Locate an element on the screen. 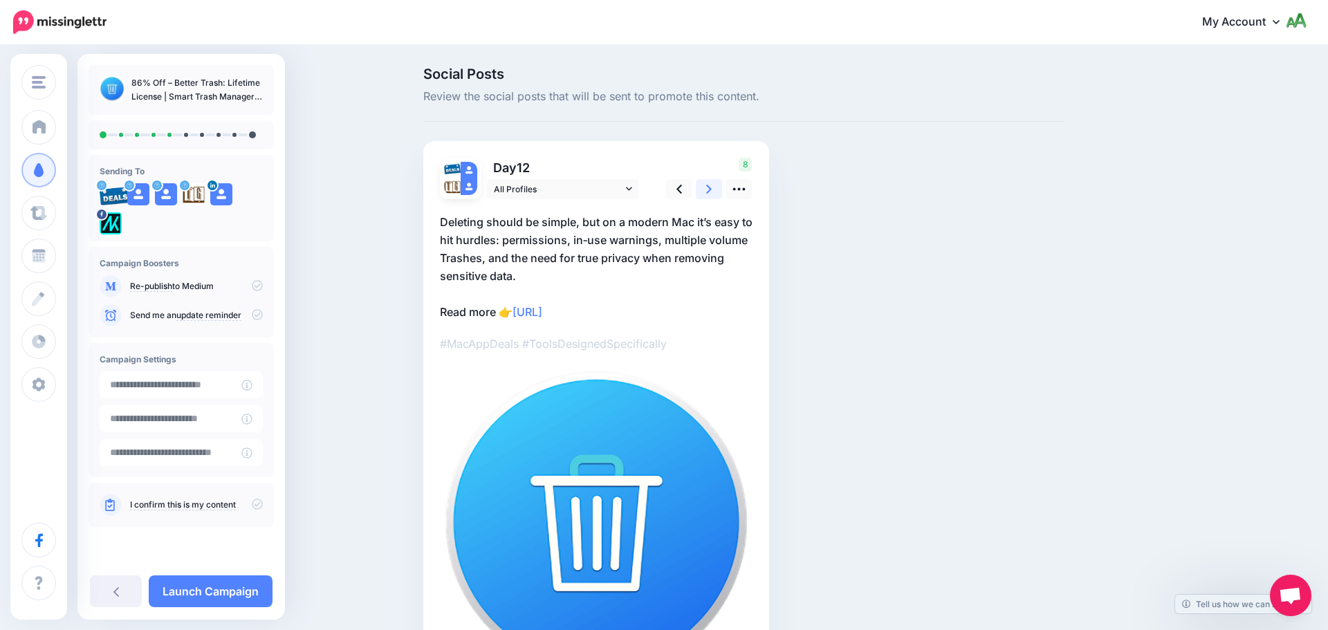 This screenshot has width=1328, height=630. a: All Profiles is located at coordinates (563, 189).